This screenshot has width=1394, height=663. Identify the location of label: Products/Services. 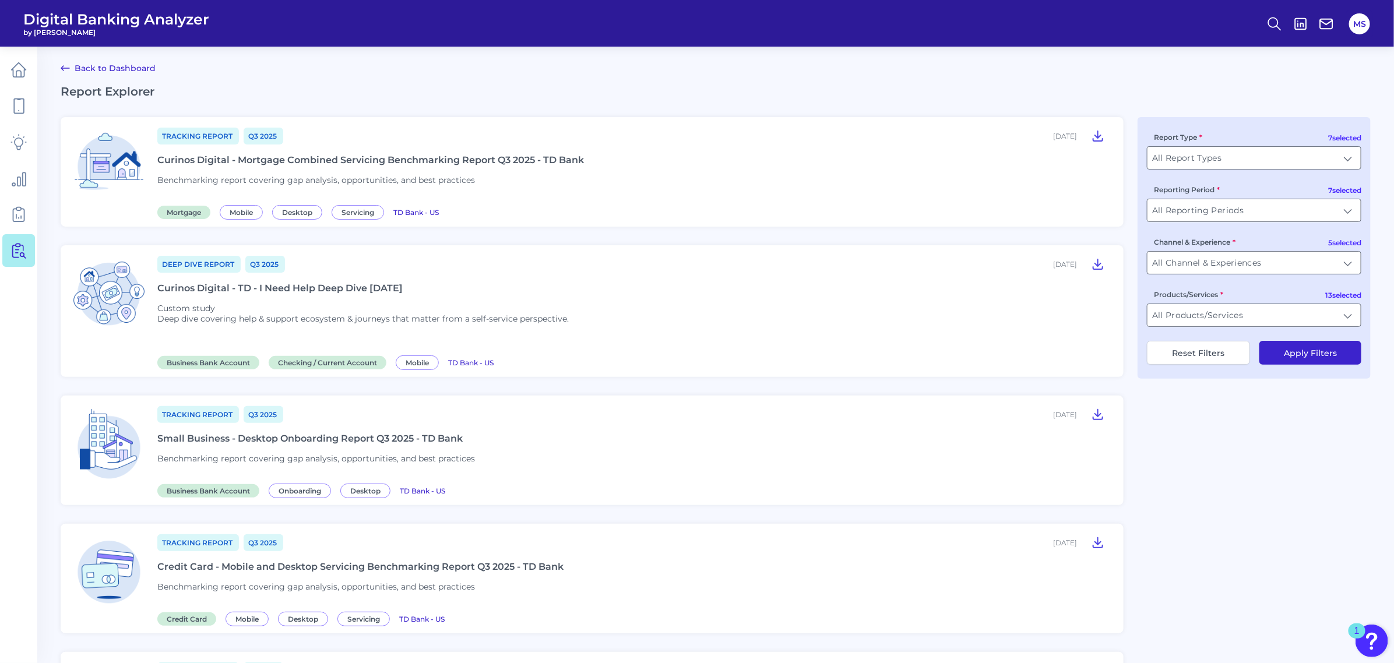
(1188, 294).